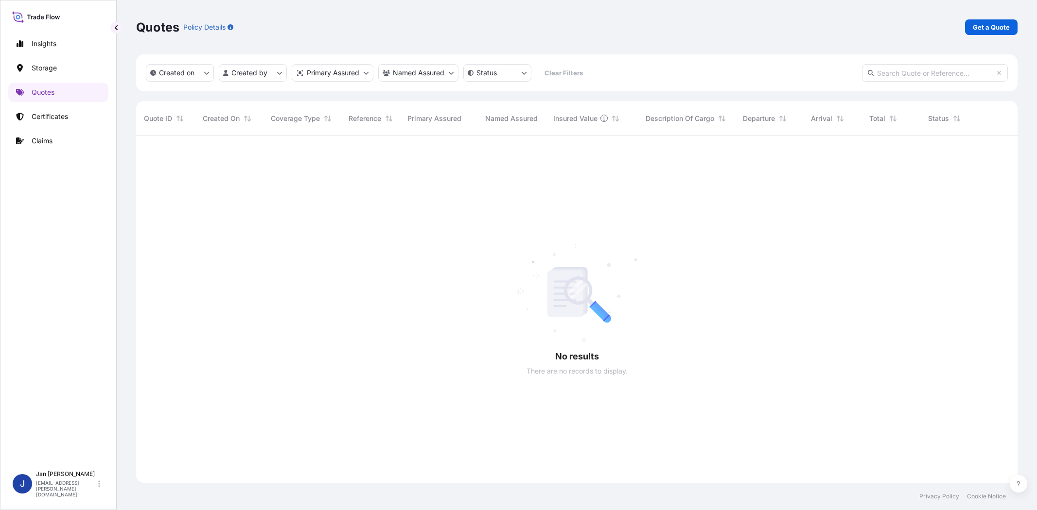 Image resolution: width=1037 pixels, height=510 pixels. I want to click on span: Arrival, so click(821, 119).